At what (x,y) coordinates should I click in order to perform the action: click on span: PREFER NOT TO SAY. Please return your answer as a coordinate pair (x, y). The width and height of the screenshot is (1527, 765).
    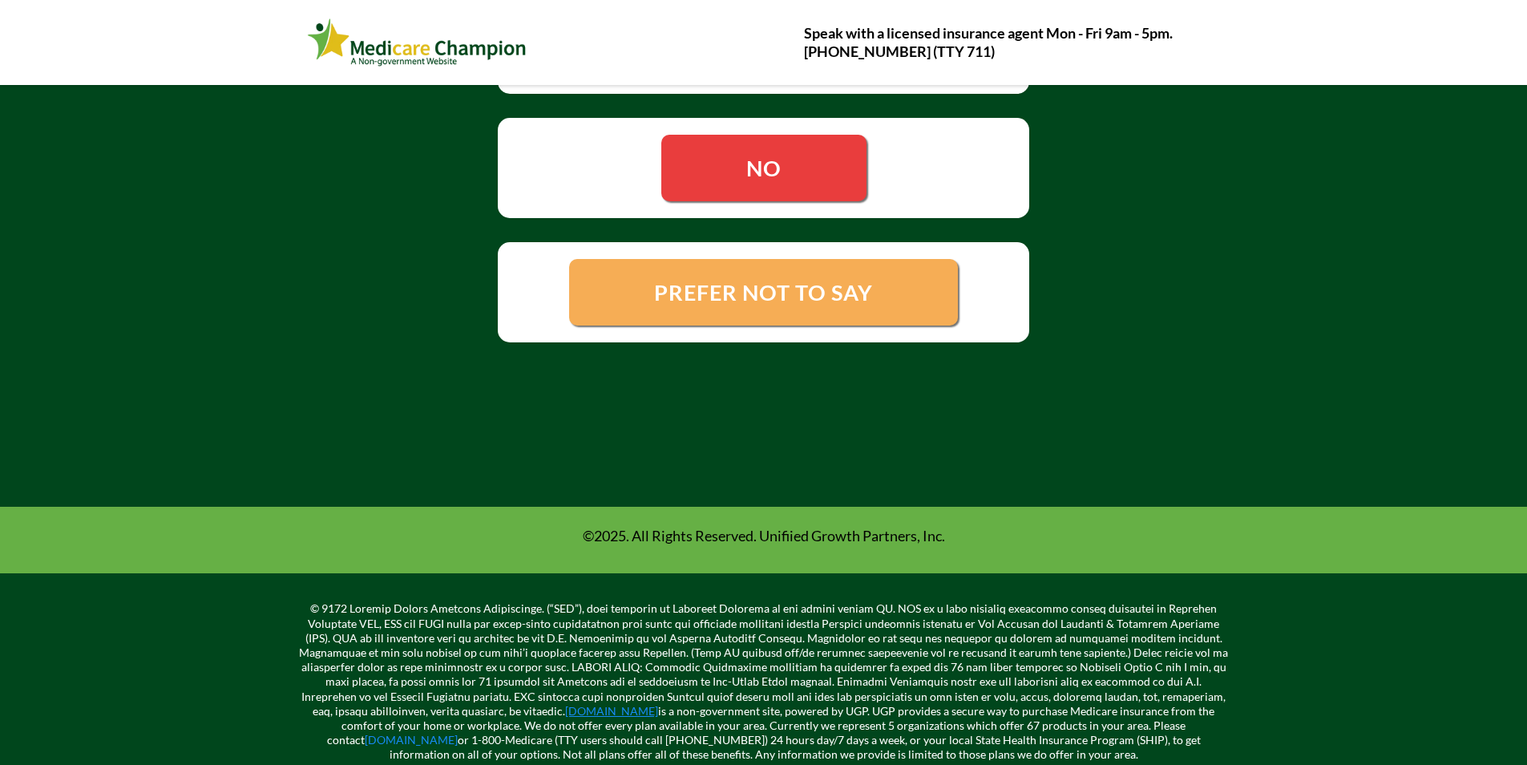
    Looking at the image, I should click on (763, 292).